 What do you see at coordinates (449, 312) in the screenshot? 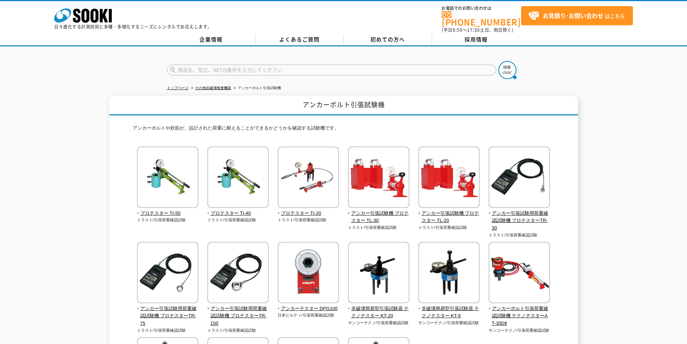
I see `span: 非破壊簡易型引張試験器 テクノテスター KT-6` at bounding box center [449, 312].